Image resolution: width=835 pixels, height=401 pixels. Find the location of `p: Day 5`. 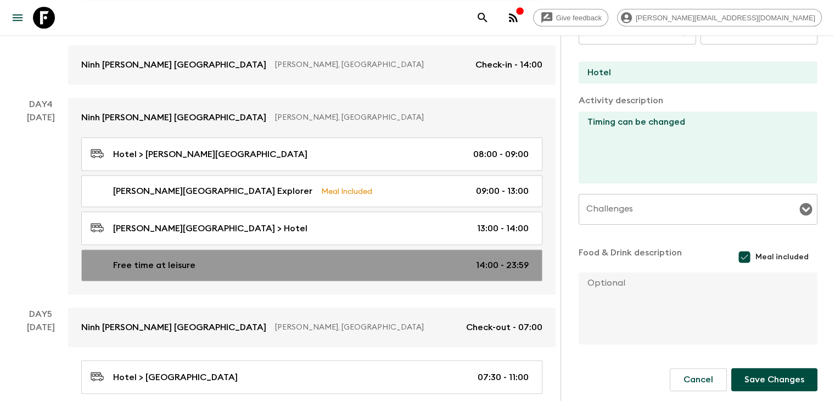

p: Day 5 is located at coordinates (41, 314).